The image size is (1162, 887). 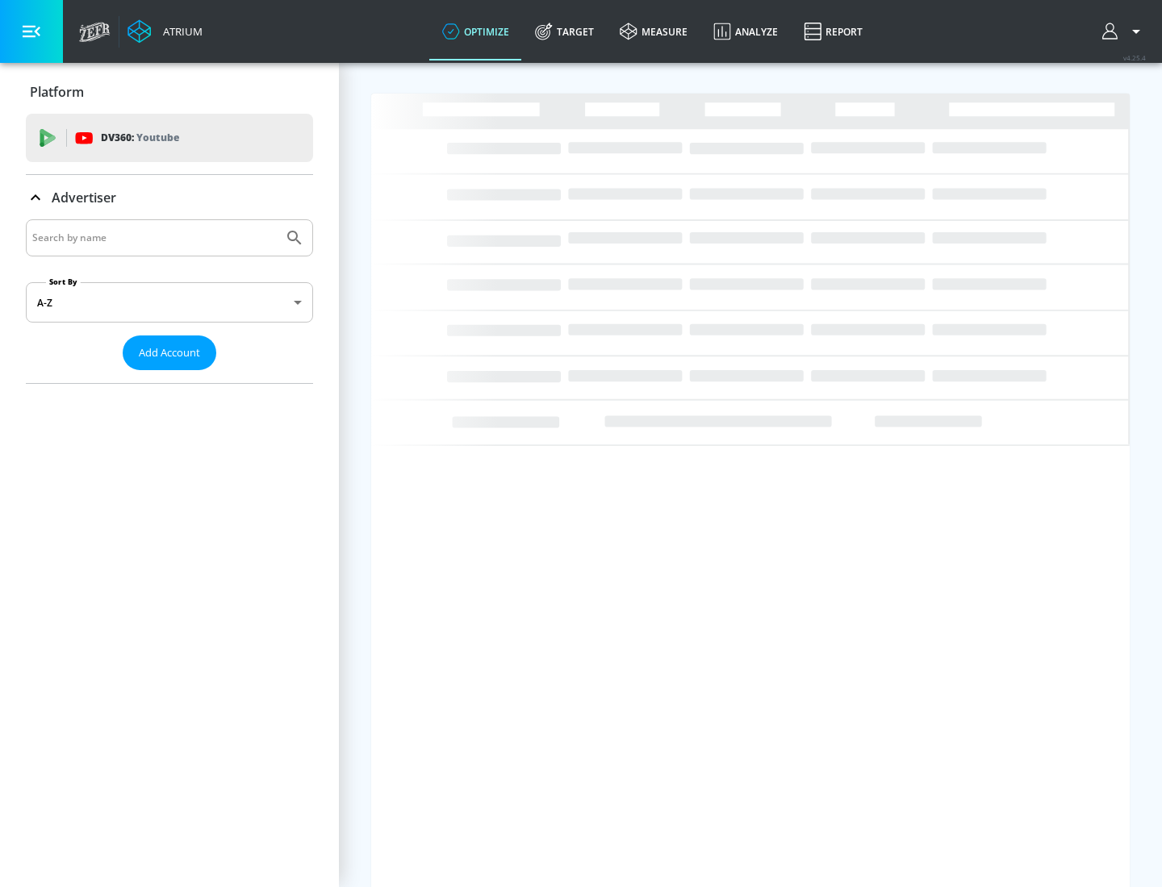 What do you see at coordinates (56, 92) in the screenshot?
I see `p: Platform` at bounding box center [56, 92].